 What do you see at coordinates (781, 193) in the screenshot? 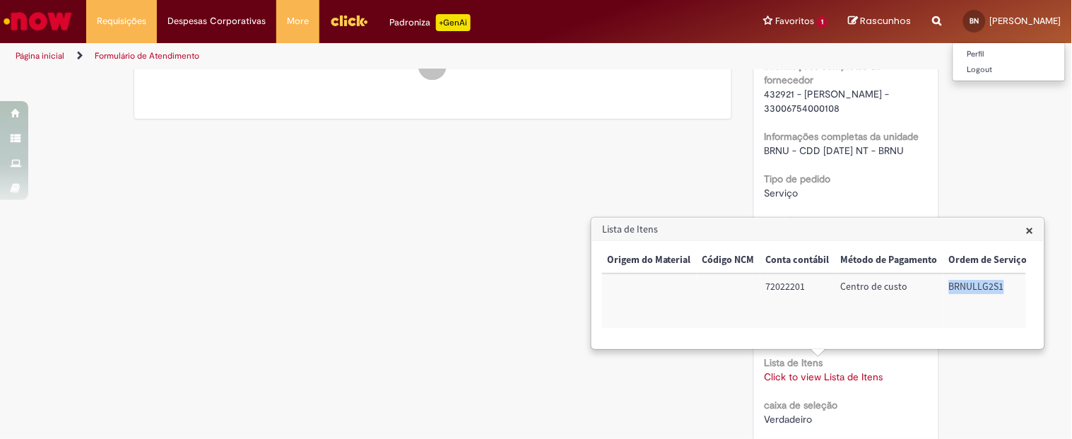
I see `span: Serviço` at bounding box center [781, 193].